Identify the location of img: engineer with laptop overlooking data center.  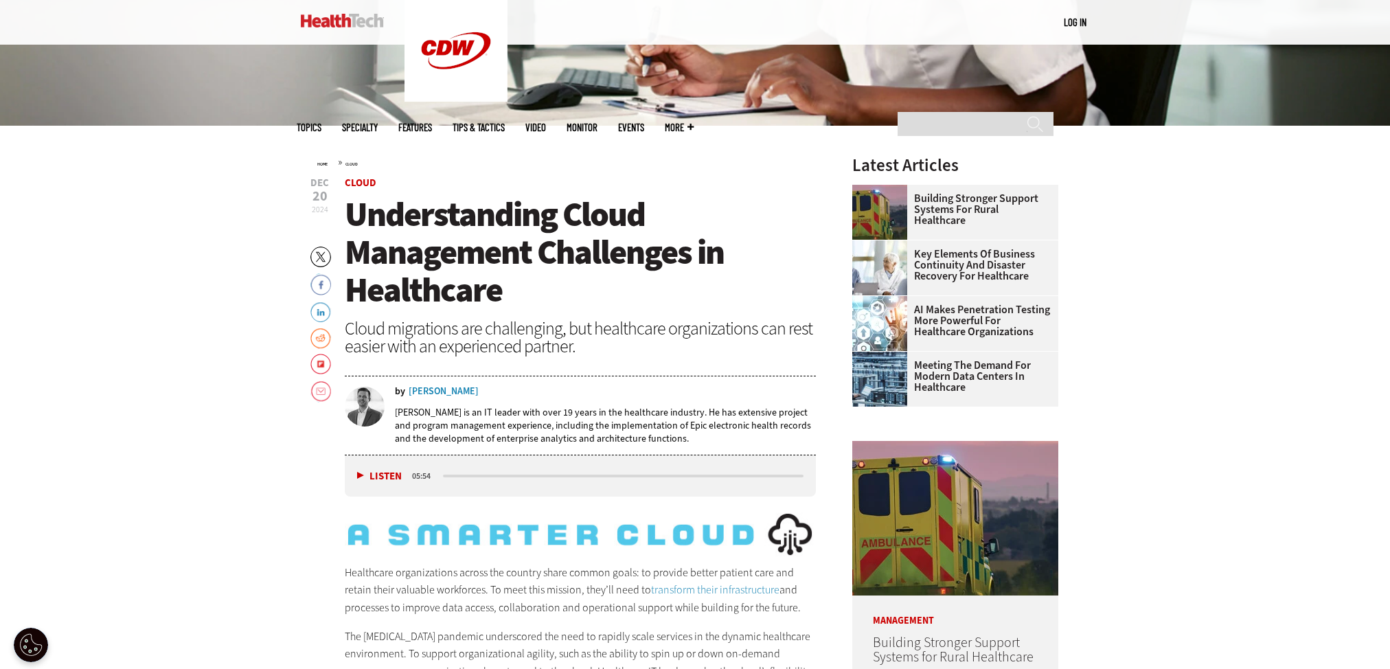
(880, 379).